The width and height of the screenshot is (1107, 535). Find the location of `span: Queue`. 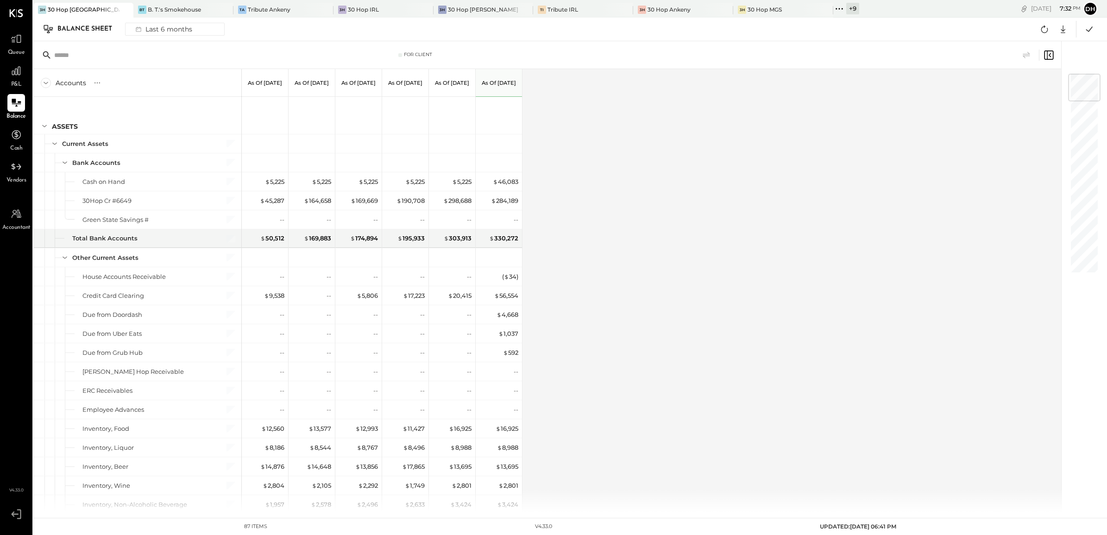

span: Queue is located at coordinates (16, 53).